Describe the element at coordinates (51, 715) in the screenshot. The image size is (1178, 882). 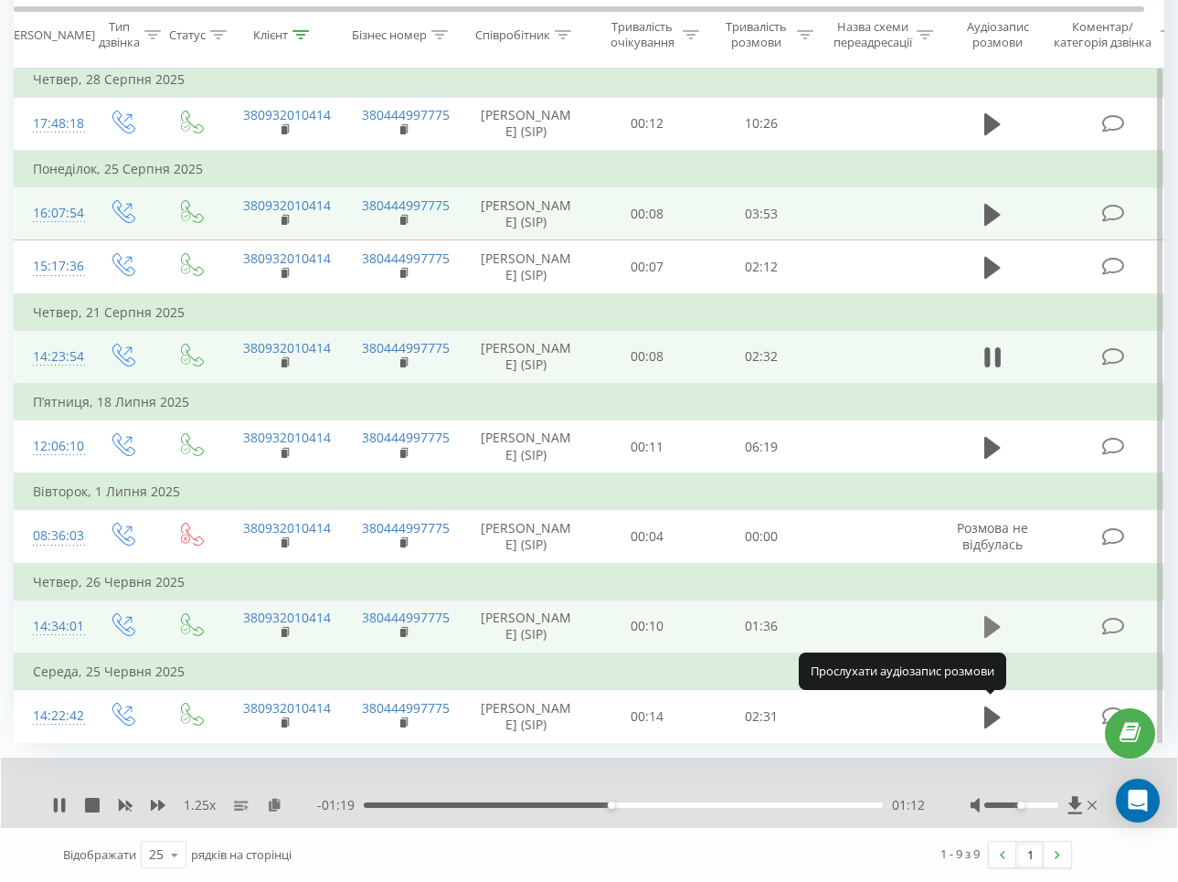
I see `div: 14:22:42` at that location.